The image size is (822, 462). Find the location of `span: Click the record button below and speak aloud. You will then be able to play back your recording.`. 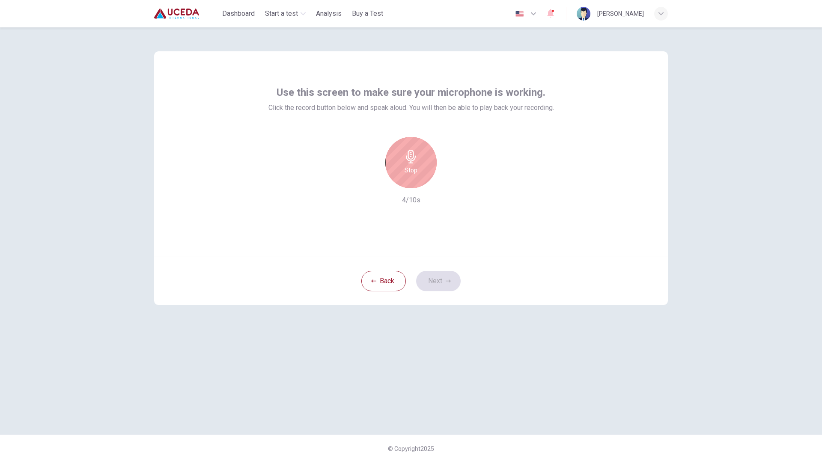

span: Click the record button below and speak aloud. You will then be able to play back your recording. is located at coordinates (411, 108).